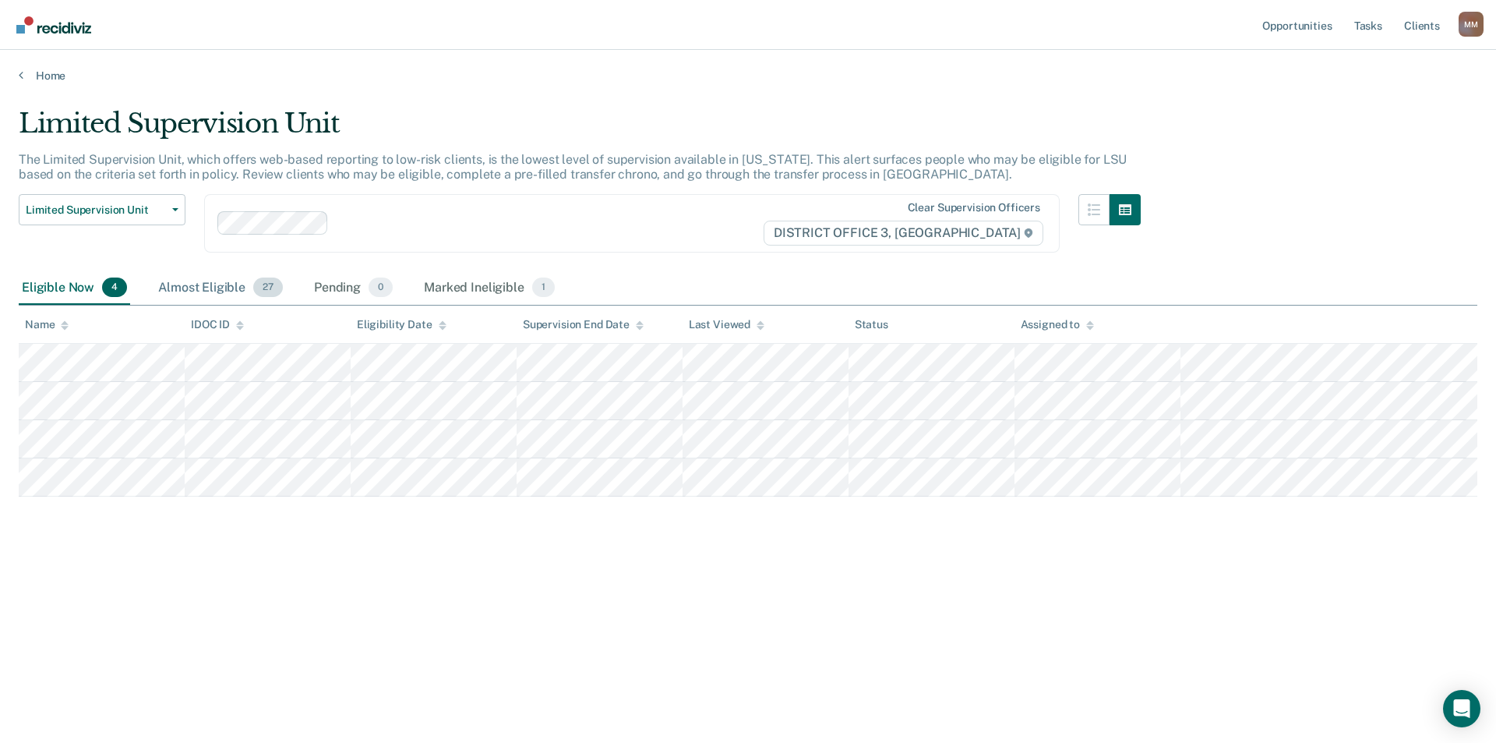 This screenshot has height=743, width=1496. I want to click on div: Clear supervision officers, so click(974, 207).